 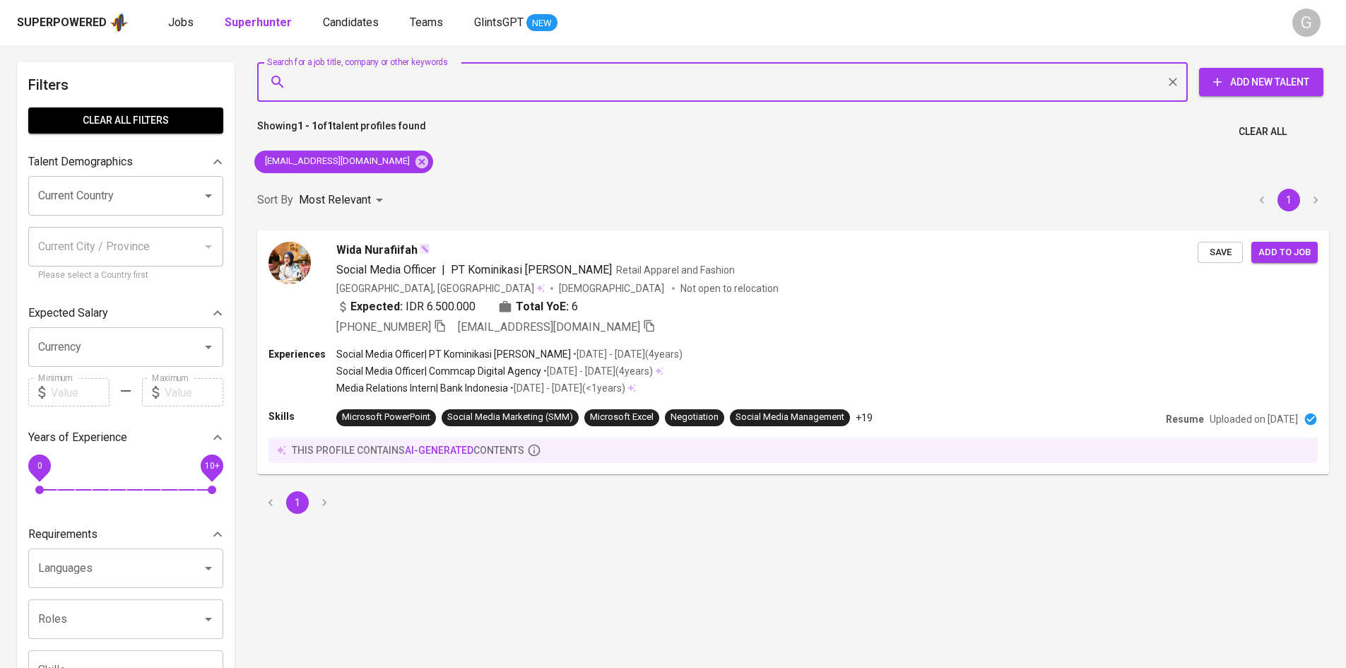 I want to click on p: Expected Salary, so click(x=68, y=313).